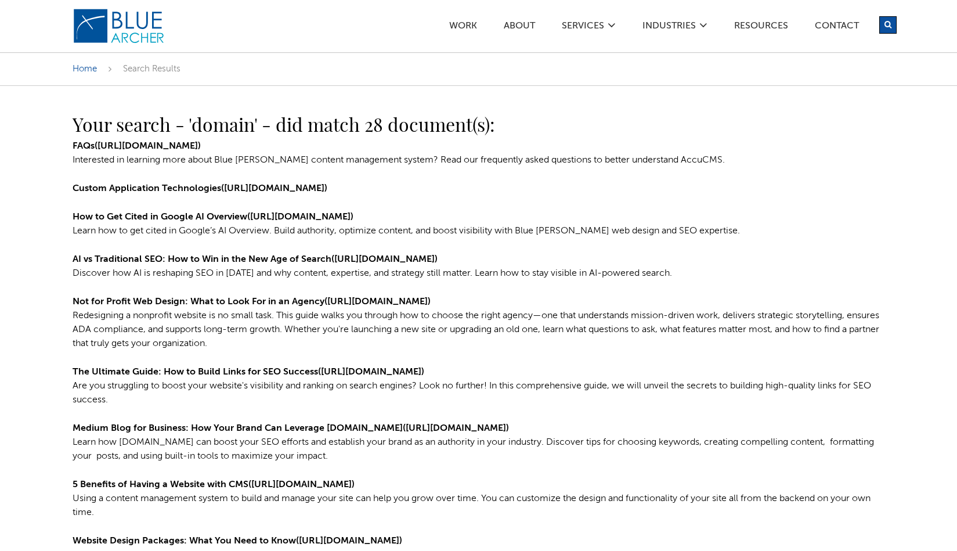  What do you see at coordinates (202, 260) in the screenshot?
I see `b: AI vs Traditional SEO: How to Win in the New Age of Search` at bounding box center [202, 260].